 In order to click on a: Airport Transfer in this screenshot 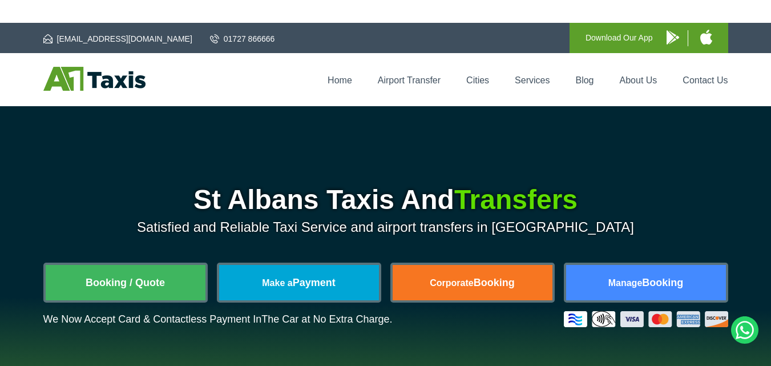, I will do `click(409, 80)`.